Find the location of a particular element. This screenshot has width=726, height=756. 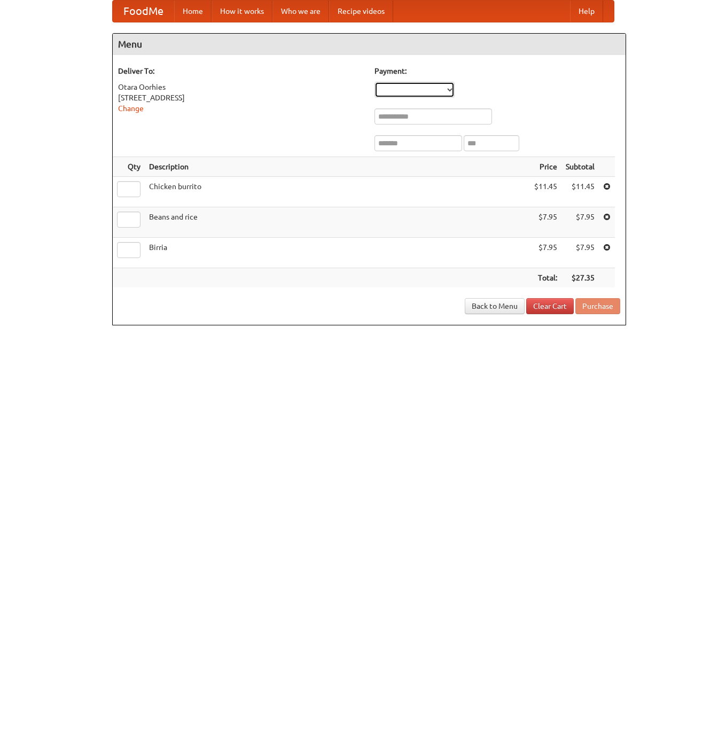

td: Chicken burrito is located at coordinates (337, 192).